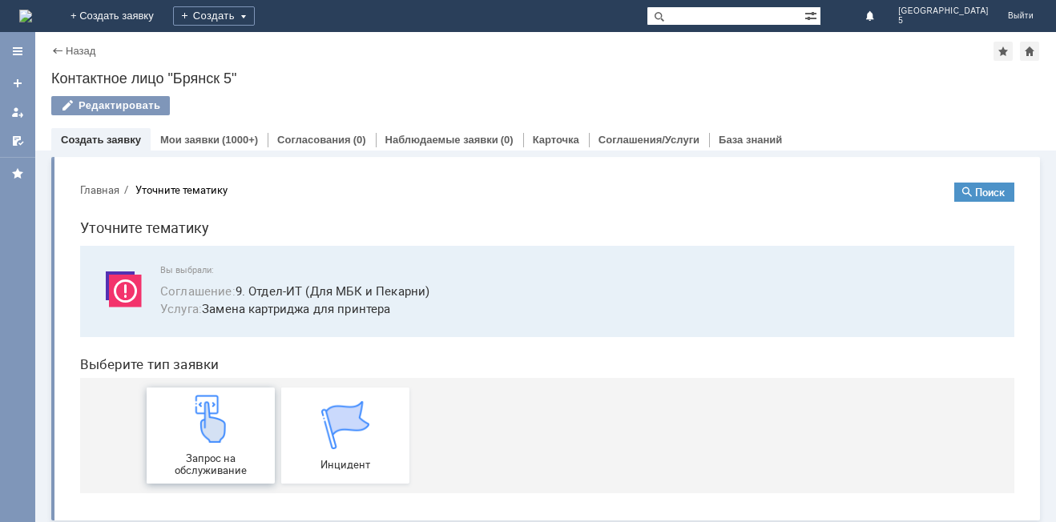 Image resolution: width=1056 pixels, height=522 pixels. What do you see at coordinates (943, 21) in the screenshot?
I see `span: 5` at bounding box center [943, 21].